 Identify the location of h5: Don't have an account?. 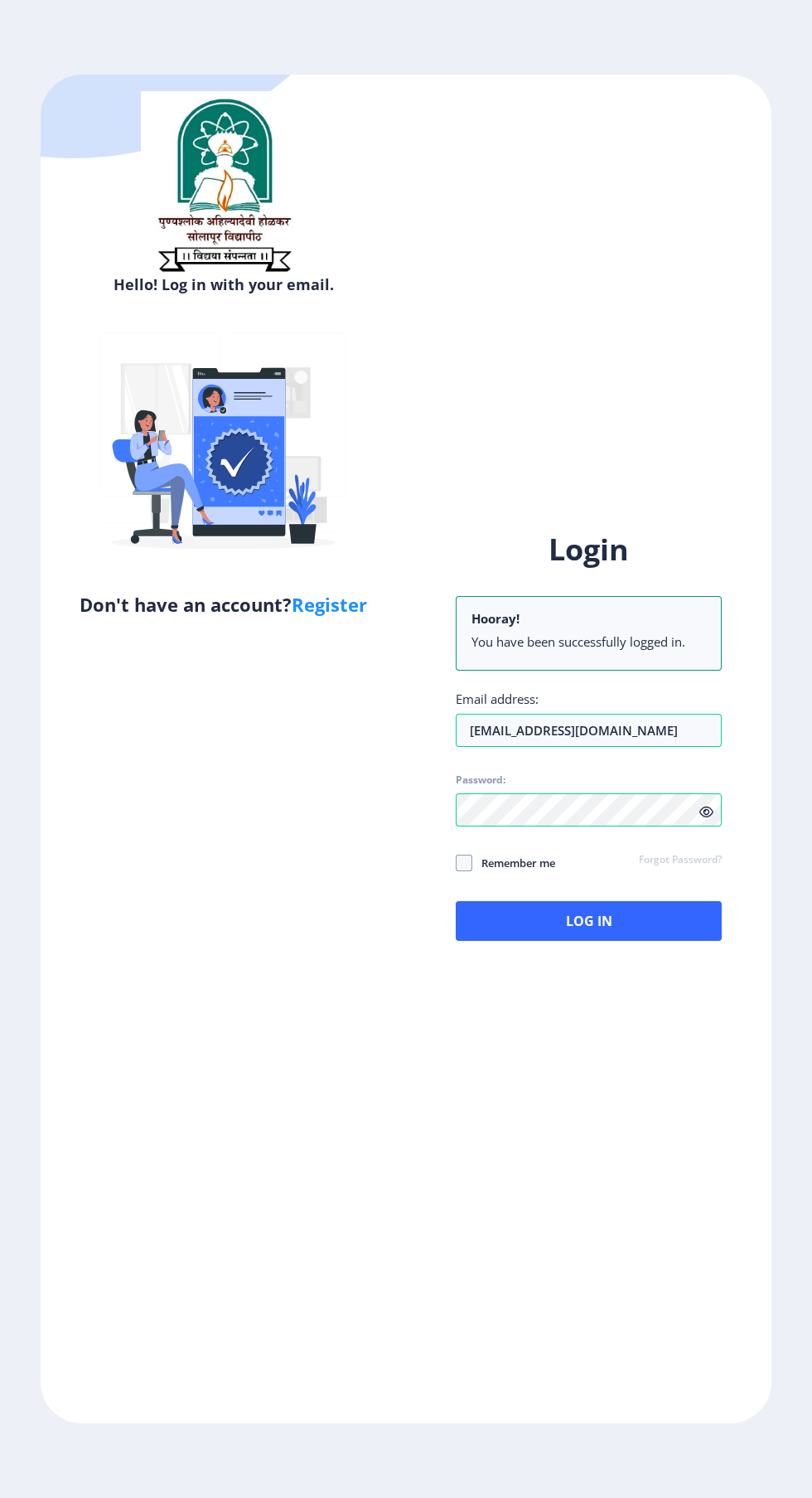
(223, 604).